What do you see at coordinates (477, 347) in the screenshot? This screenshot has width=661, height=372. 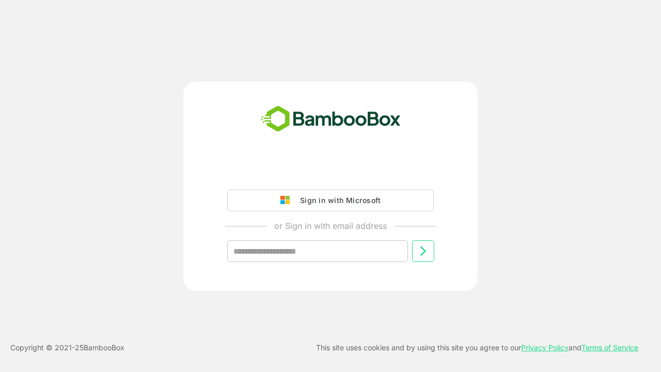 I see `p: This site uses cookies and by using this site you agree to our and` at bounding box center [477, 347].